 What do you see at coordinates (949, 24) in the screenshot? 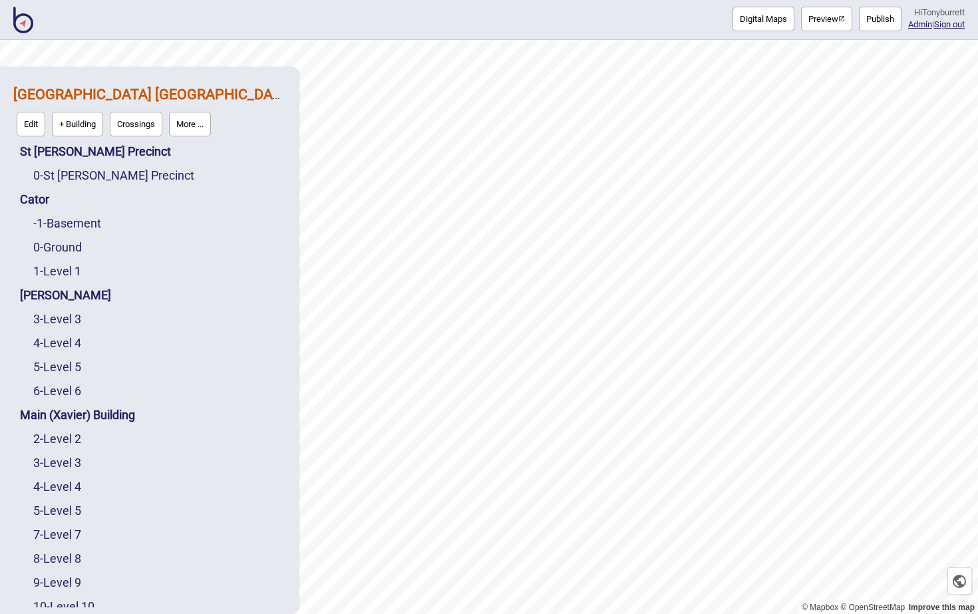
I see `button: Sign out` at bounding box center [949, 24].